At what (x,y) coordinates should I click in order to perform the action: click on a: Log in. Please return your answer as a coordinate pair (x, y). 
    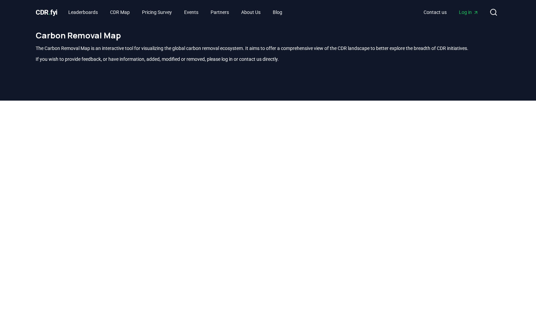
    Looking at the image, I should click on (469, 12).